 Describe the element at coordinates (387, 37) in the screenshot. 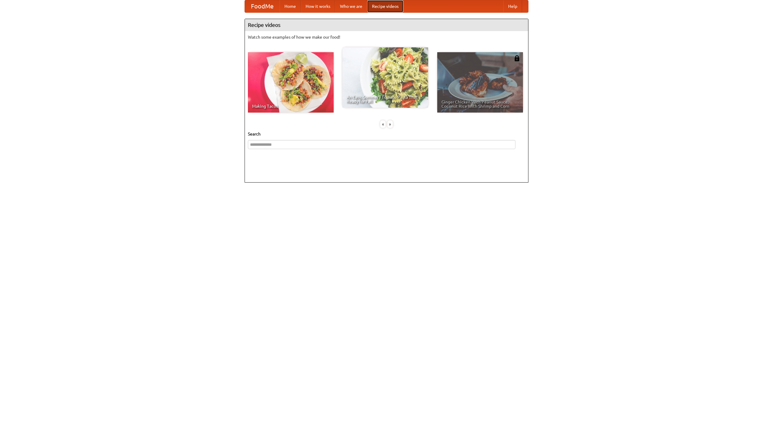

I see `p: Watch some examples of how we make our food!` at that location.